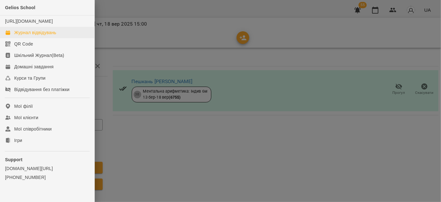 This screenshot has height=202, width=441. Describe the element at coordinates (39, 55) in the screenshot. I see `div: Шкільний Журнал(Beta)` at that location.